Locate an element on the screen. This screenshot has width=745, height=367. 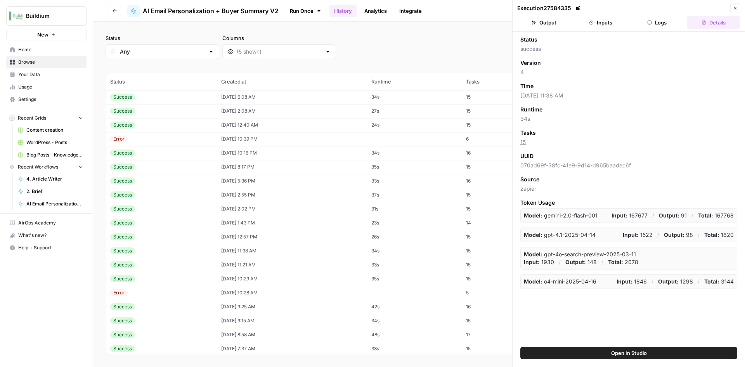
img: Buildium Logo is located at coordinates (16, 16).